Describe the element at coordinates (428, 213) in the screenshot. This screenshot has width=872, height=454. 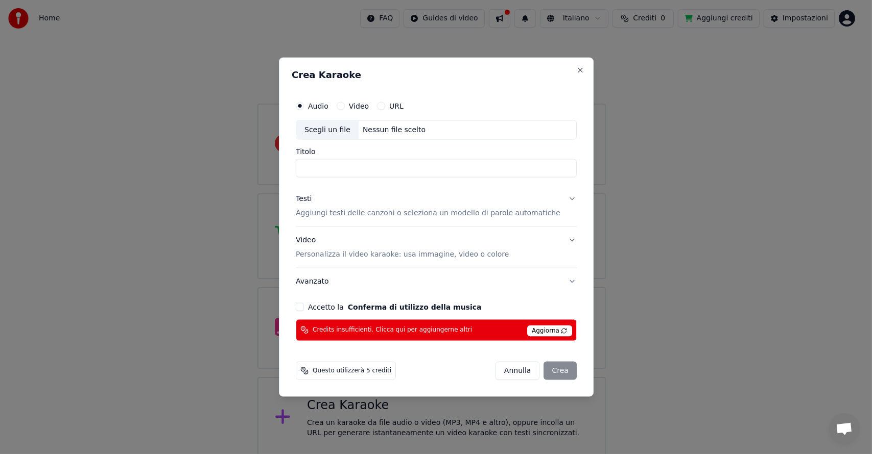
I see `p: Aggiungi testi delle canzoni o seleziona un modello di parole automatiche` at that location.